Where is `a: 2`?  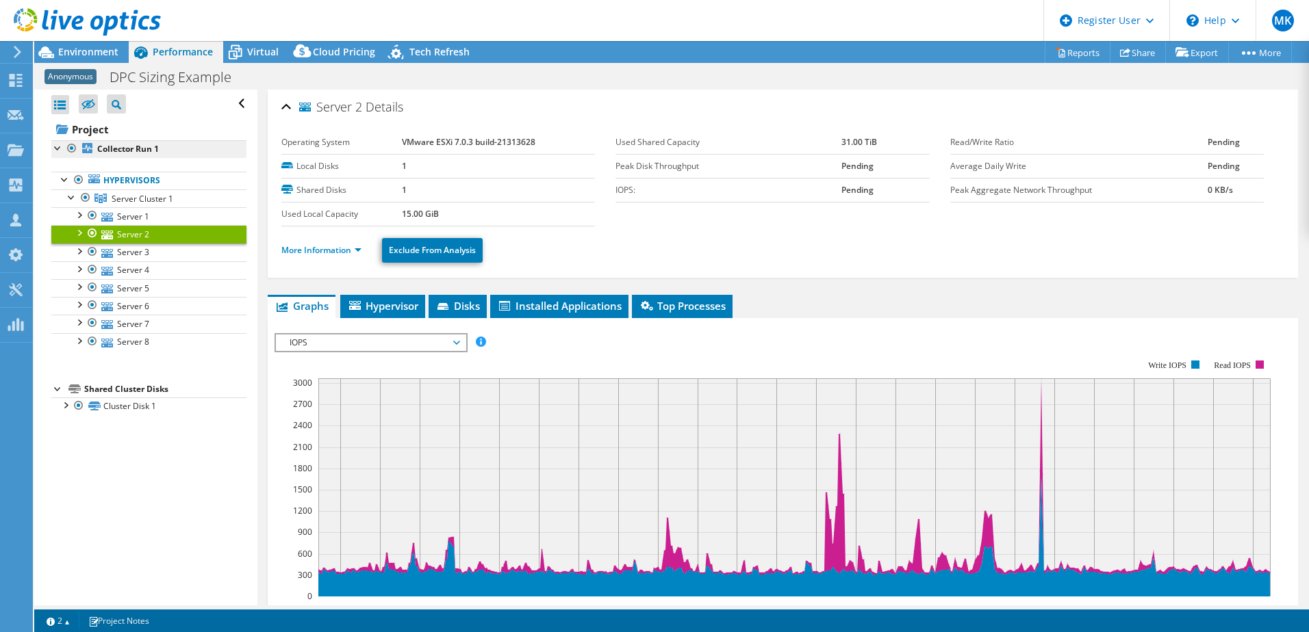
a: 2 is located at coordinates (58, 621).